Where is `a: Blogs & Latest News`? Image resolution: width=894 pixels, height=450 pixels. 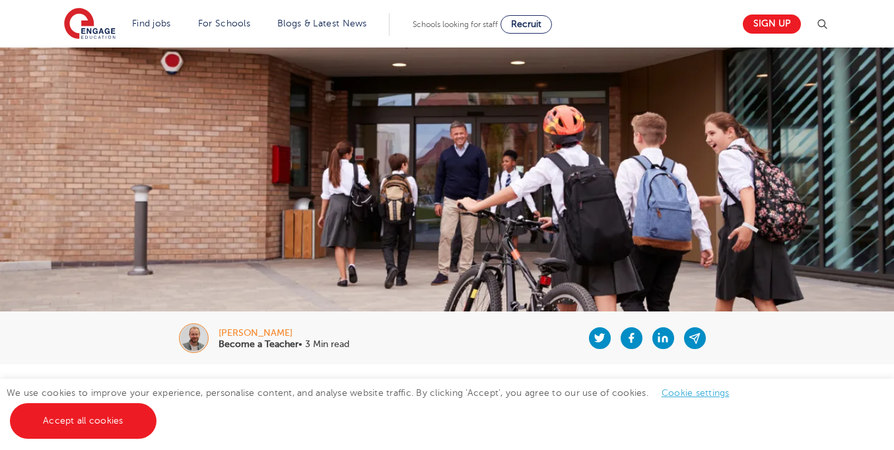 a: Blogs & Latest News is located at coordinates (322, 23).